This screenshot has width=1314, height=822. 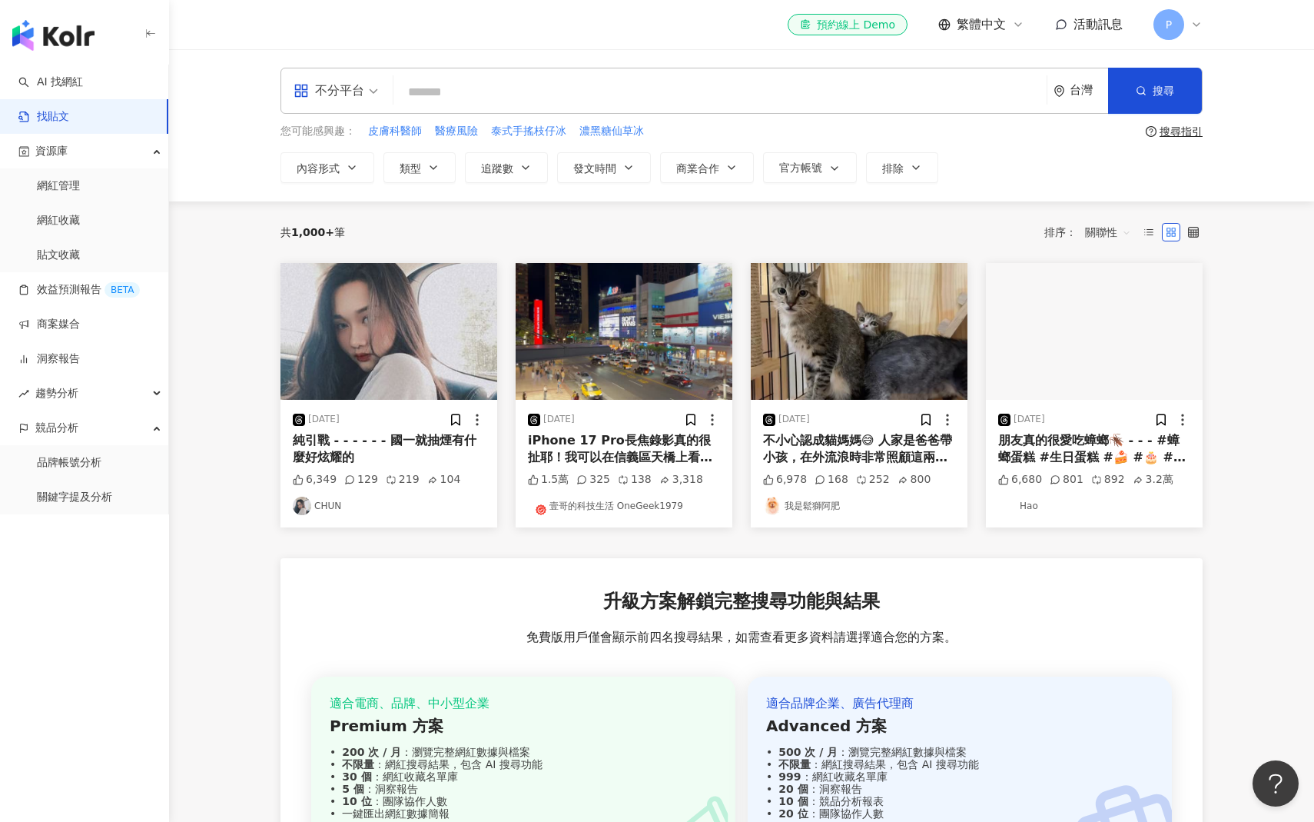 What do you see at coordinates (1095, 449) in the screenshot?
I see `div: 朋友真的很愛吃蟑螂🪳 - - - #蟑螂蛋糕 #生日蛋糕 #🍰 #🎂 #慶生 #台中蛋糕` at bounding box center [1095, 449].